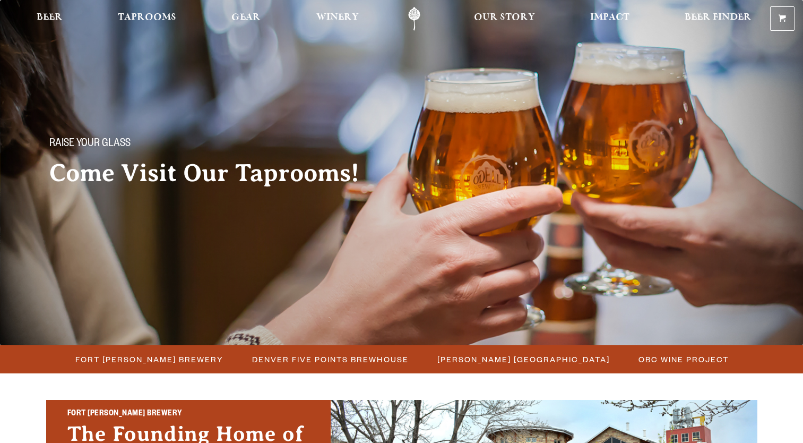  I want to click on a: Taprooms, so click(147, 19).